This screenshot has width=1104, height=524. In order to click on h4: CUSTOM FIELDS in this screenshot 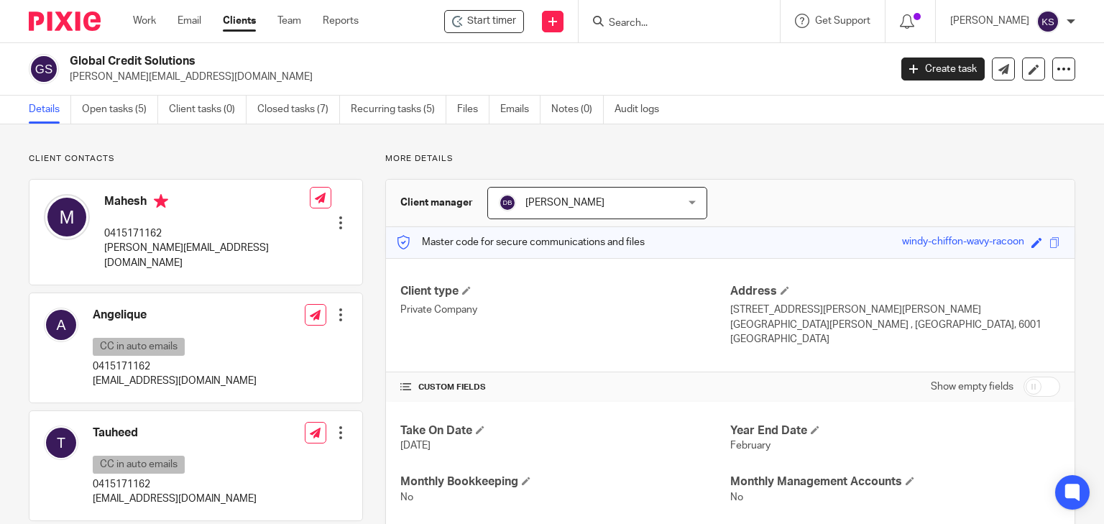, I will do `click(565, 387)`.